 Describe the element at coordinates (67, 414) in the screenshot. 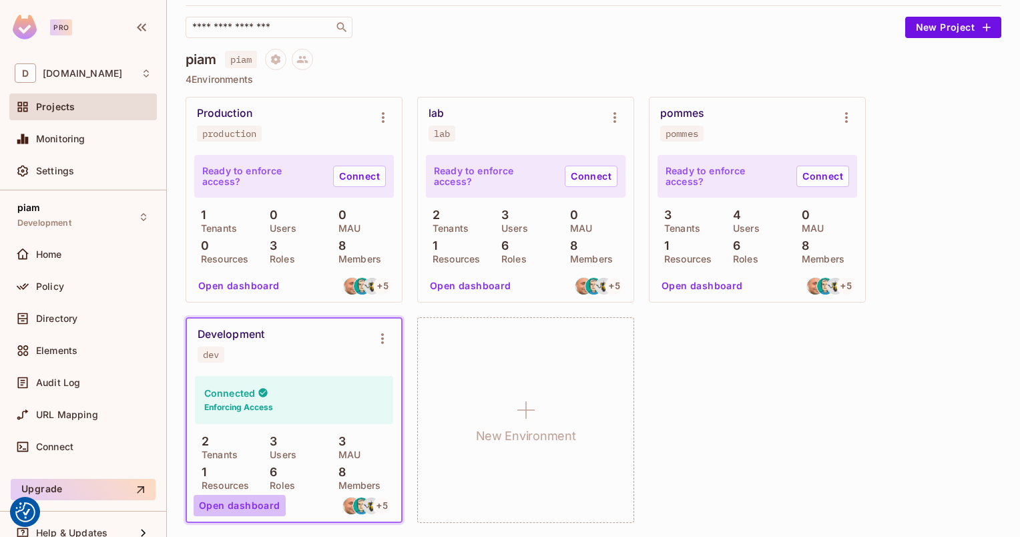

I see `span: URL Mapping` at that location.